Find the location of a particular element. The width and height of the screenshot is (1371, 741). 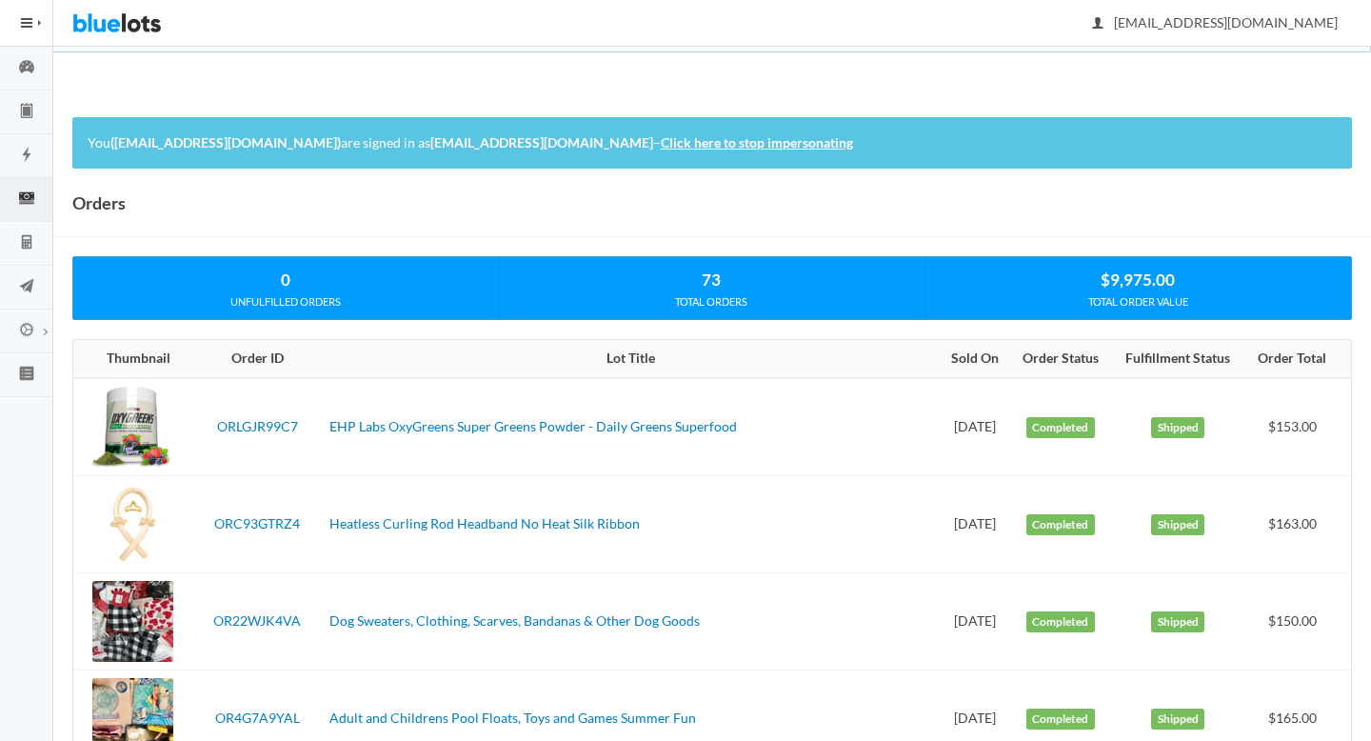

td: $163.00 is located at coordinates (1298, 525).